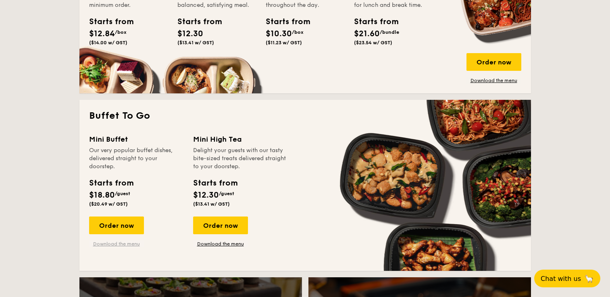  What do you see at coordinates (567, 279) in the screenshot?
I see `button: Chat with us🦙` at bounding box center [567, 279].